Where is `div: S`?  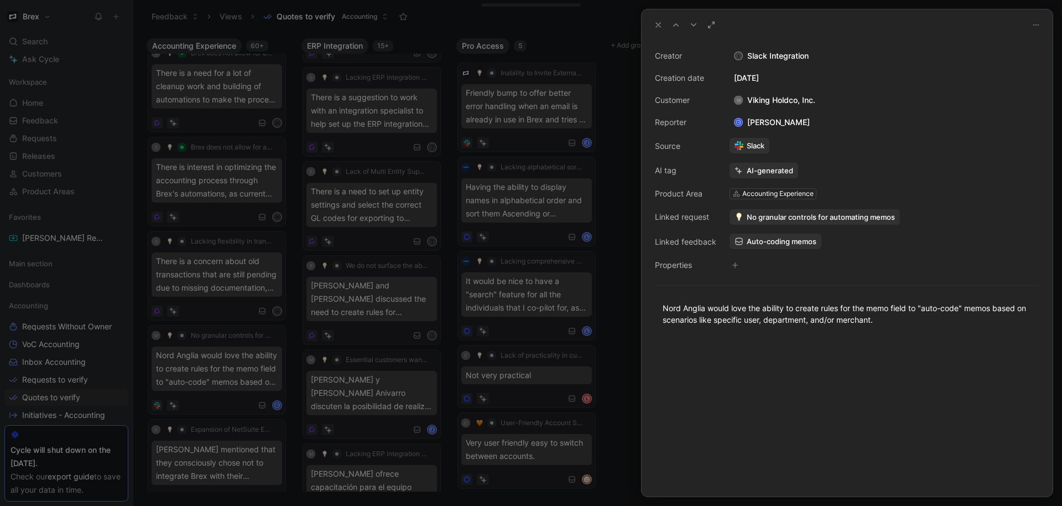 div: S is located at coordinates (738, 56).